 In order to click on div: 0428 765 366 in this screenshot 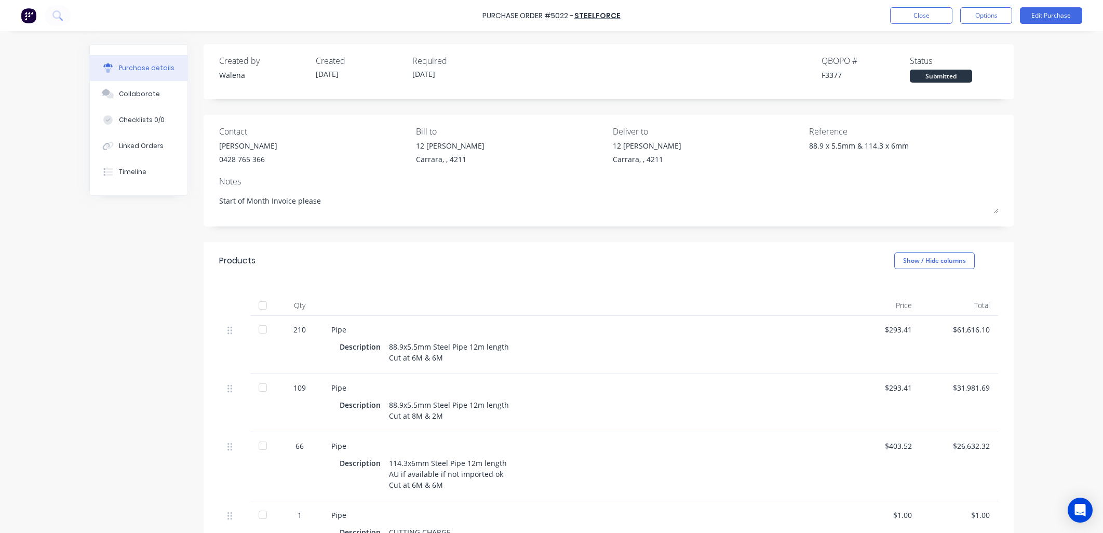, I will do `click(248, 159)`.